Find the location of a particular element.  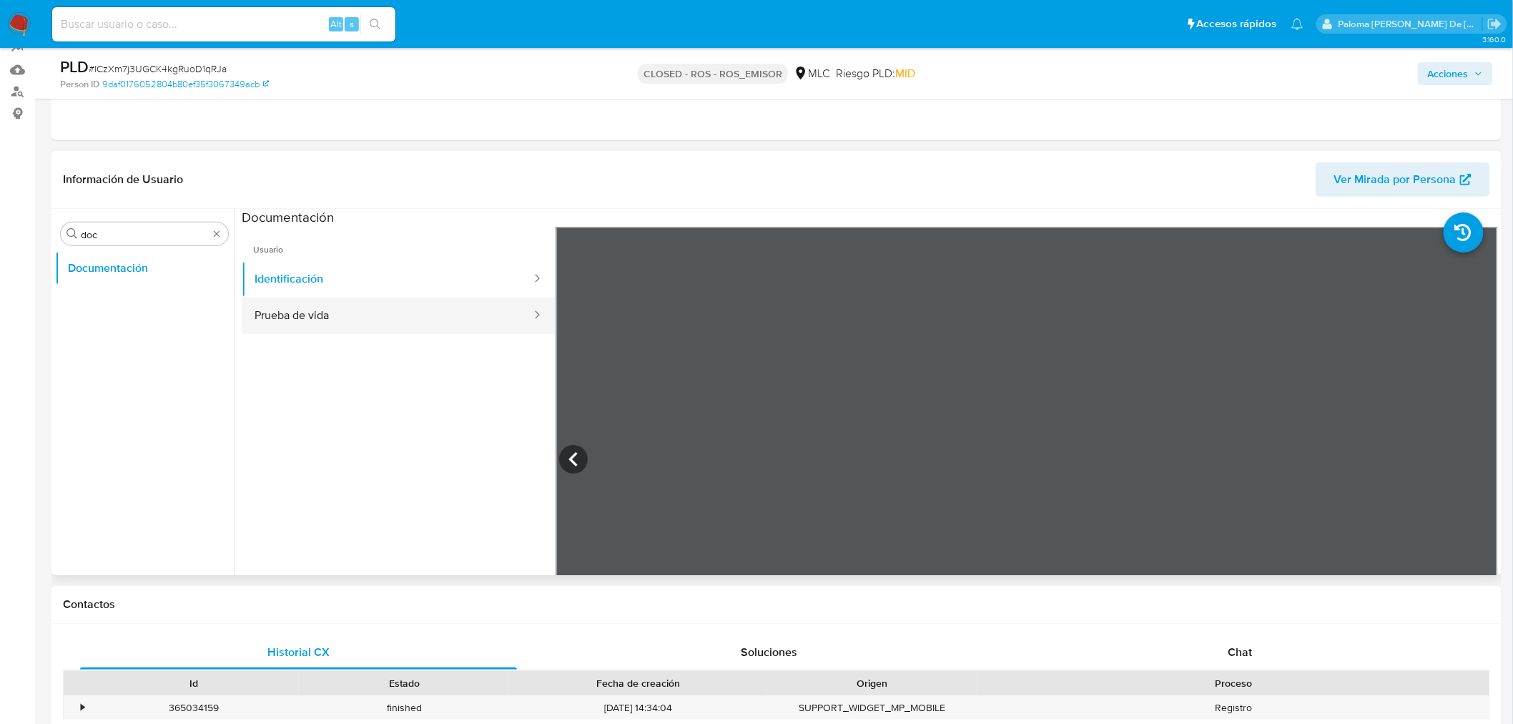

button: Buscar is located at coordinates (72, 234).